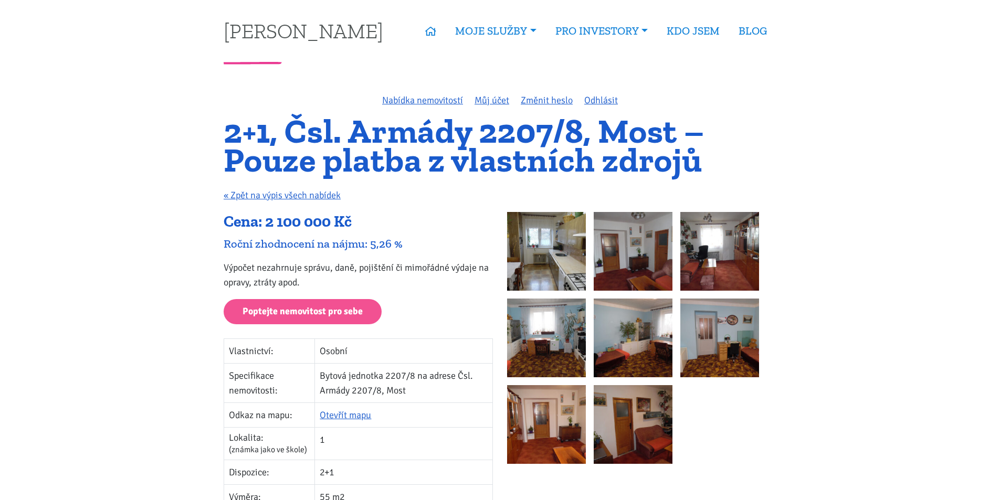  Describe the element at coordinates (500, 145) in the screenshot. I see `h1: 2+1, Čsl. Armády 2207/8, Most – Pouze platba z vlastních zdrojů` at that location.